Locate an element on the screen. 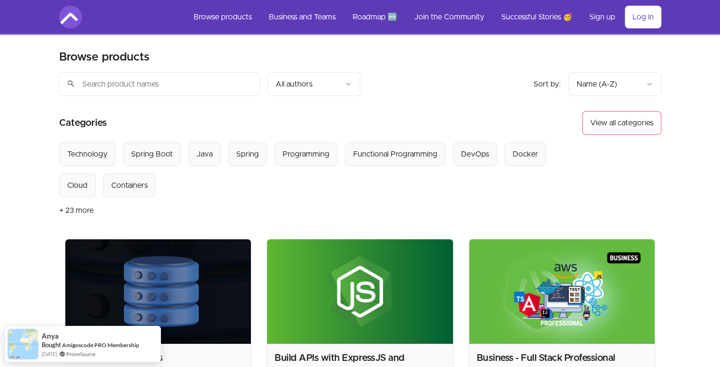 The width and height of the screenshot is (720, 367). a: Browse products is located at coordinates (222, 17).